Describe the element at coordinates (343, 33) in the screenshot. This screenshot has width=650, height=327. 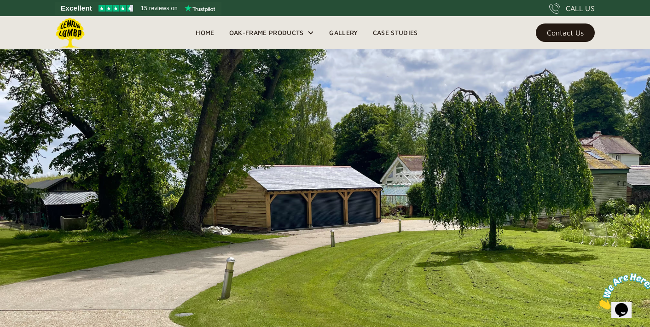
I see `a: Gallery` at that location.